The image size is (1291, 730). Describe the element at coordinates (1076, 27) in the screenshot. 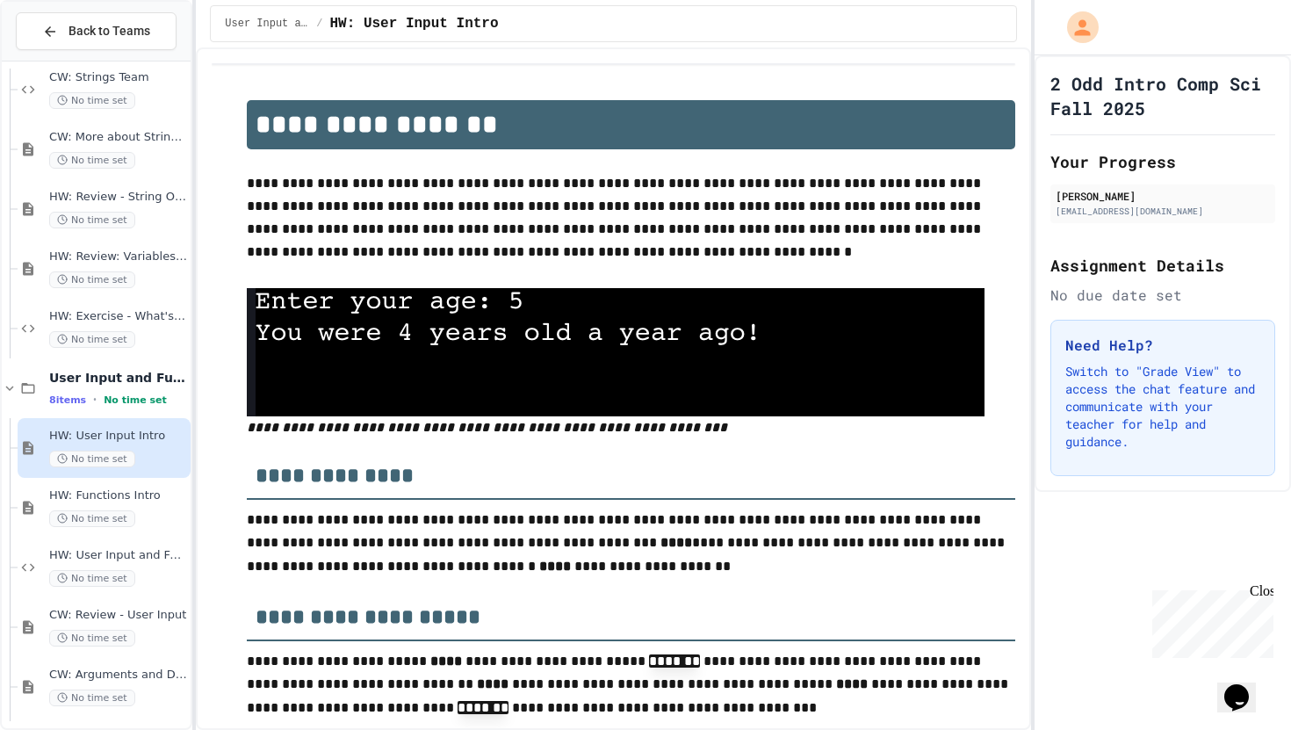

I see `div: My Account` at that location.